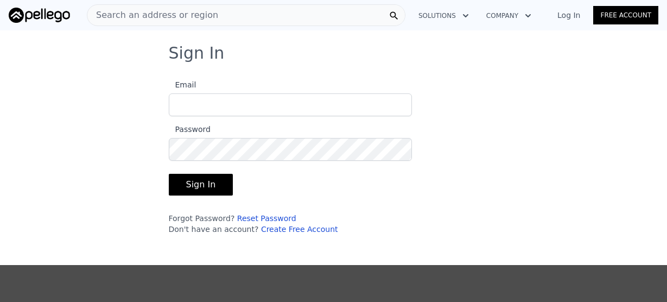 This screenshot has width=667, height=302. I want to click on a: Log In, so click(569, 15).